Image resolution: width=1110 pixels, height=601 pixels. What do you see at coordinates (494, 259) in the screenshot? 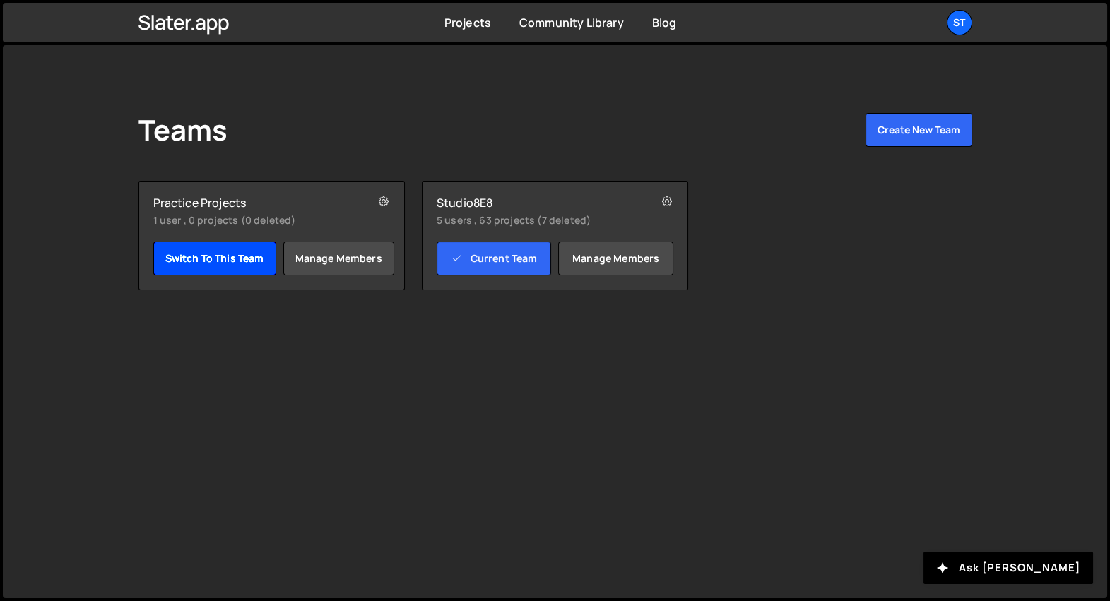
I see `a: Current Team` at bounding box center [494, 259].